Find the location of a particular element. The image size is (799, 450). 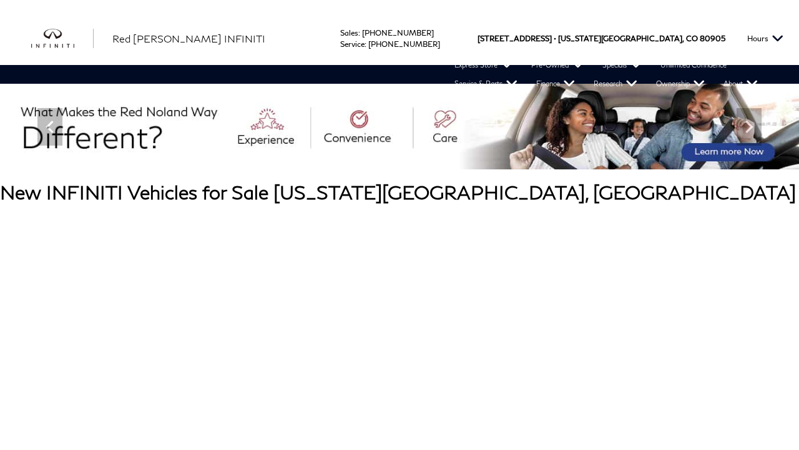

img: INFINITI is located at coordinates (62, 39).